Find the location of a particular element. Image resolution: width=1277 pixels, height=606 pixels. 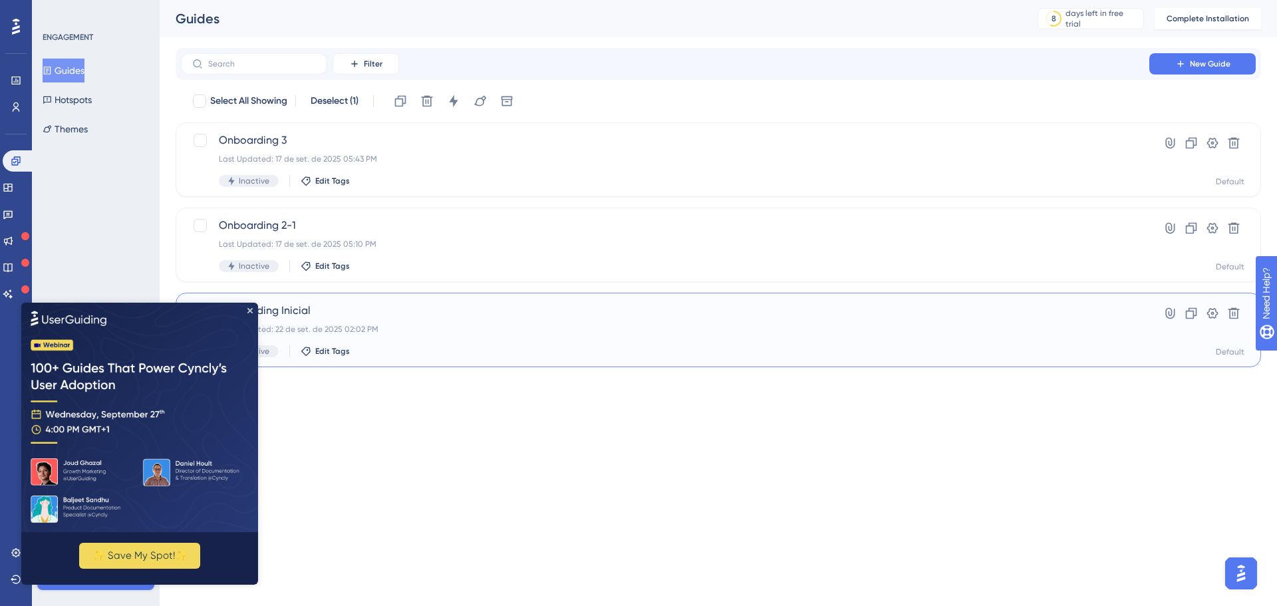

span: Onboarding Inicial is located at coordinates (665, 311).